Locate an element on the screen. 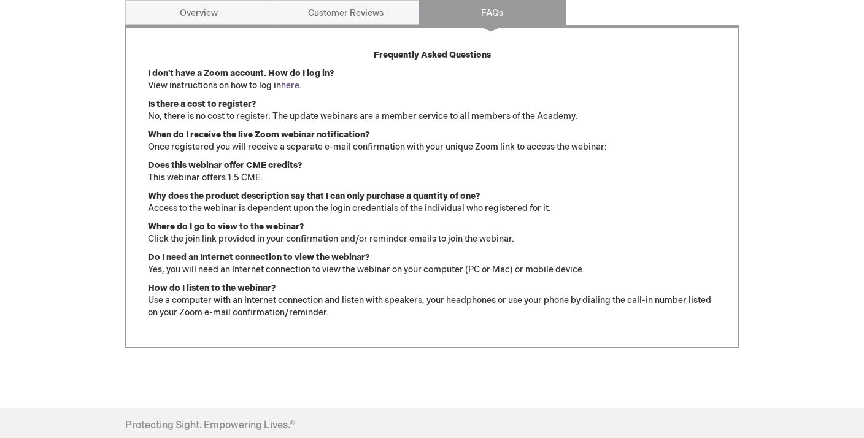 This screenshot has width=864, height=438. p: Click the join link provided in your confirmation and/or reminder emails to join the webinar. is located at coordinates (432, 233).